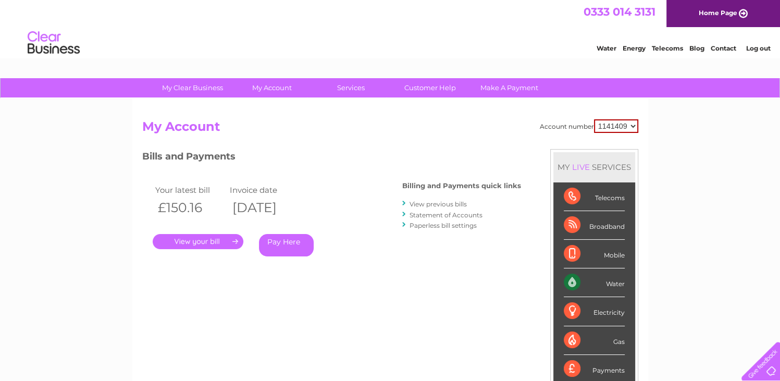  I want to click on a: Make A Payment, so click(509, 88).